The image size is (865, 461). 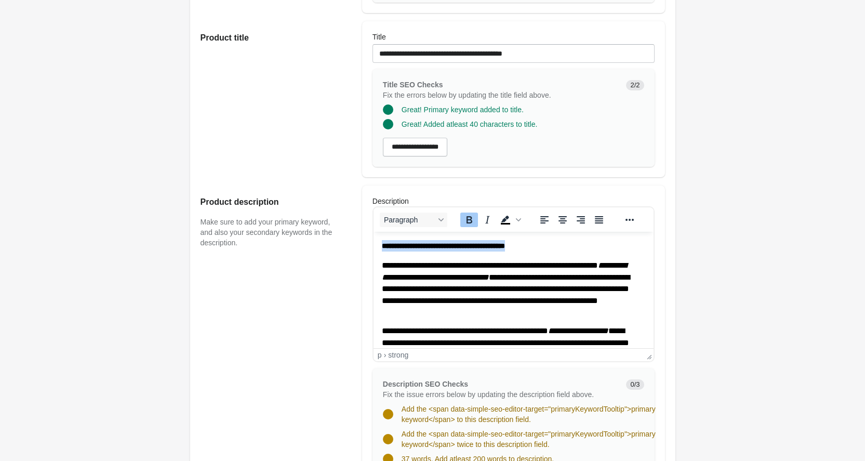 What do you see at coordinates (271, 202) in the screenshot?
I see `h2: Product description` at bounding box center [271, 202].